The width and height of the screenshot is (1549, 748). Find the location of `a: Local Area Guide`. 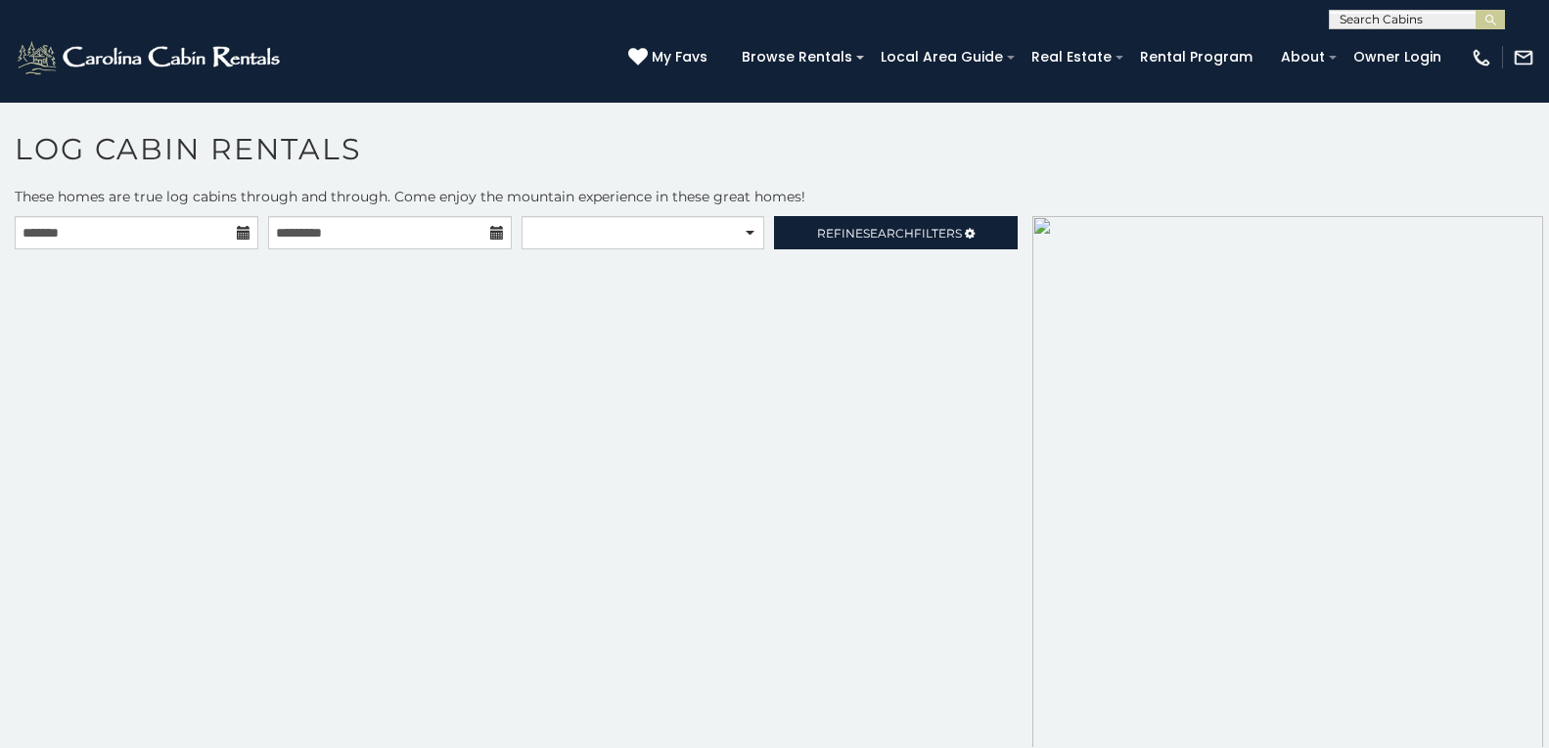

a: Local Area Guide is located at coordinates (941, 57).